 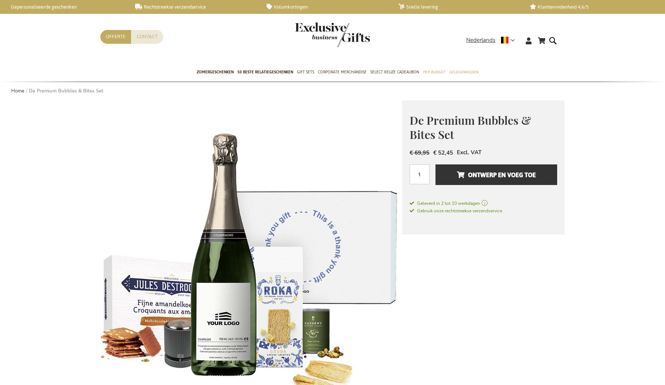 What do you see at coordinates (434, 72) in the screenshot?
I see `span: Per Budget` at bounding box center [434, 72].